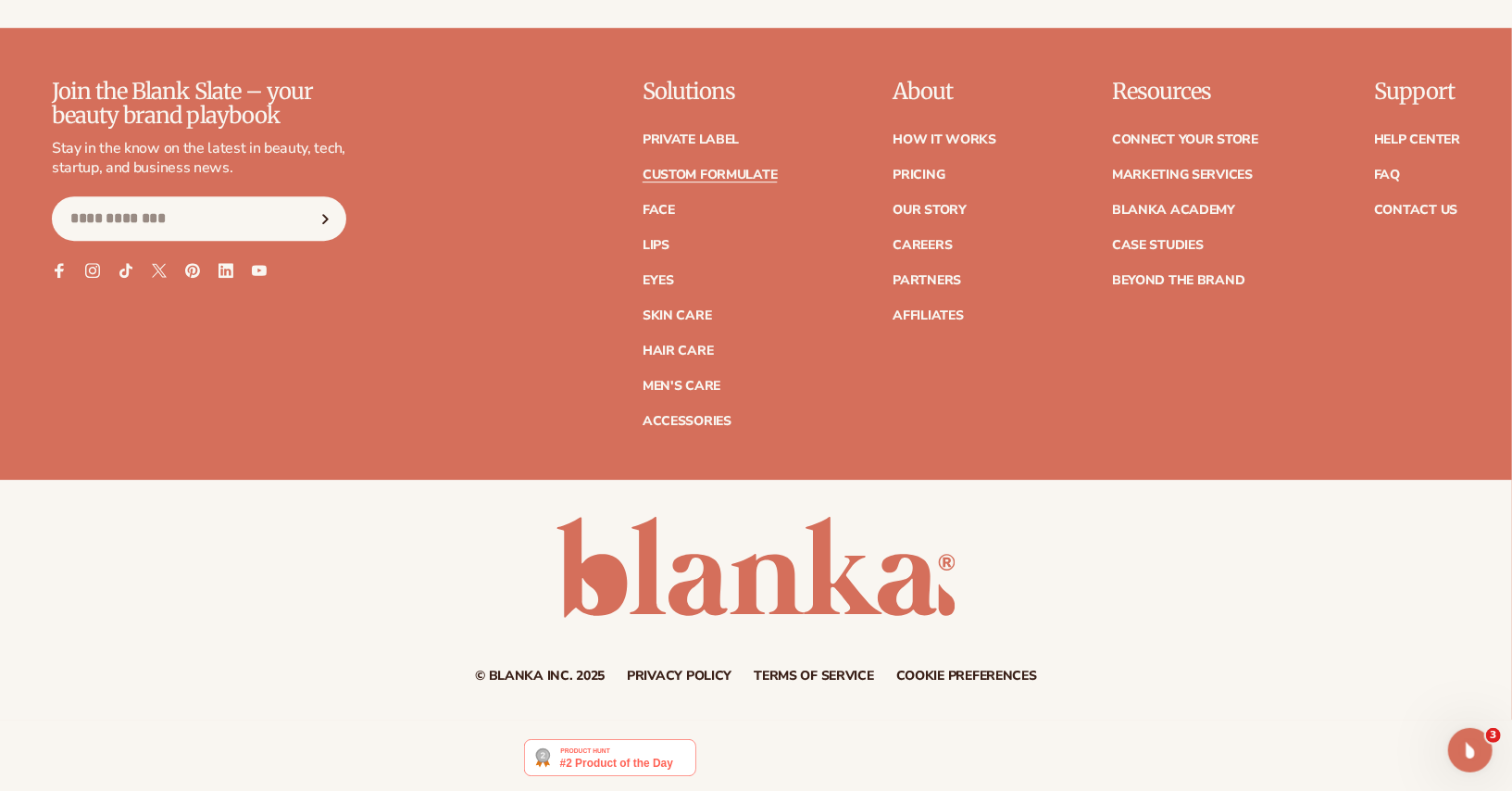  What do you see at coordinates (944, 92) in the screenshot?
I see `p: About` at bounding box center [944, 92].